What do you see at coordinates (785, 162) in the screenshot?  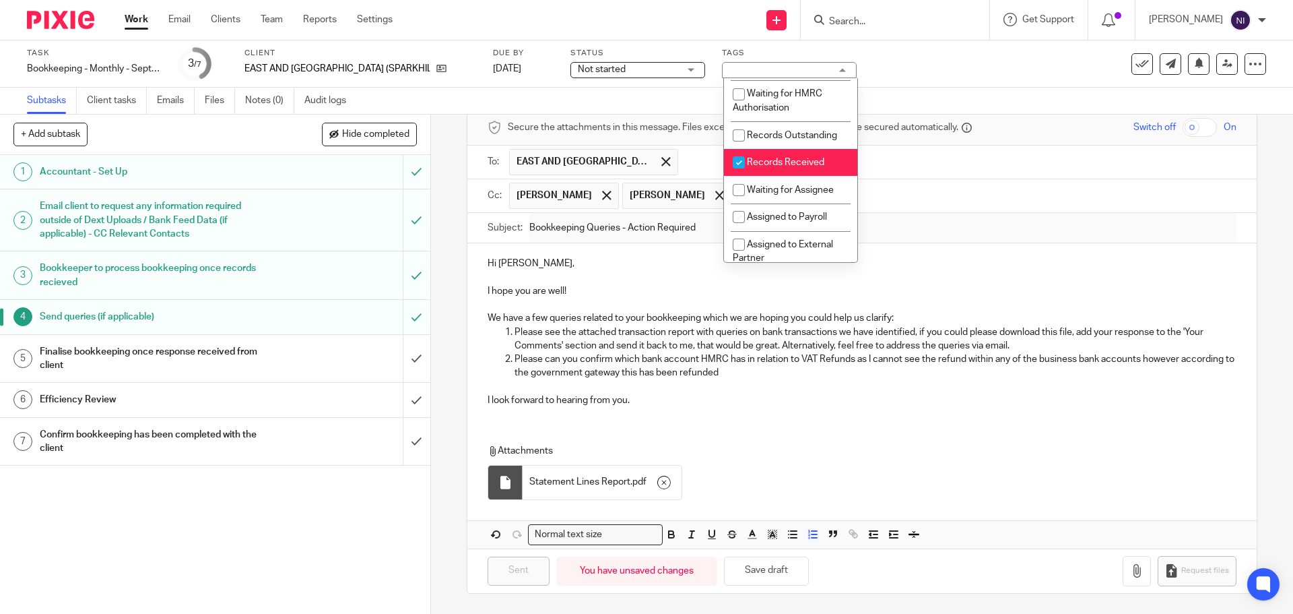 I see `span: Records Received` at bounding box center [785, 162].